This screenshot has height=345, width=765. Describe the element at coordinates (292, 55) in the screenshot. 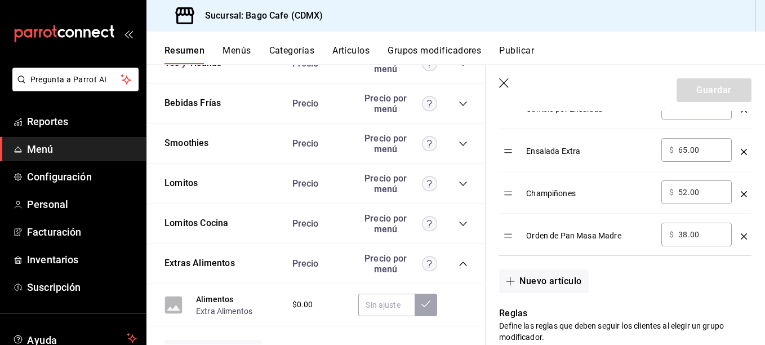

I see `button: Categorías` at that location.